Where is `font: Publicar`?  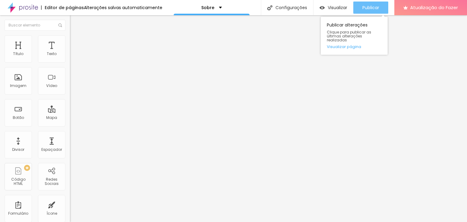 font: Publicar is located at coordinates (371, 8).